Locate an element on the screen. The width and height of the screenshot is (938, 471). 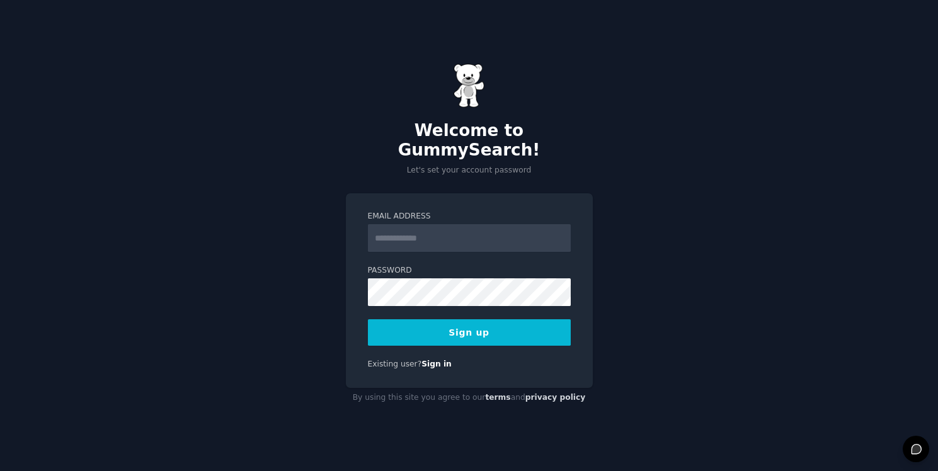
span: Existing user? is located at coordinates (395, 364).